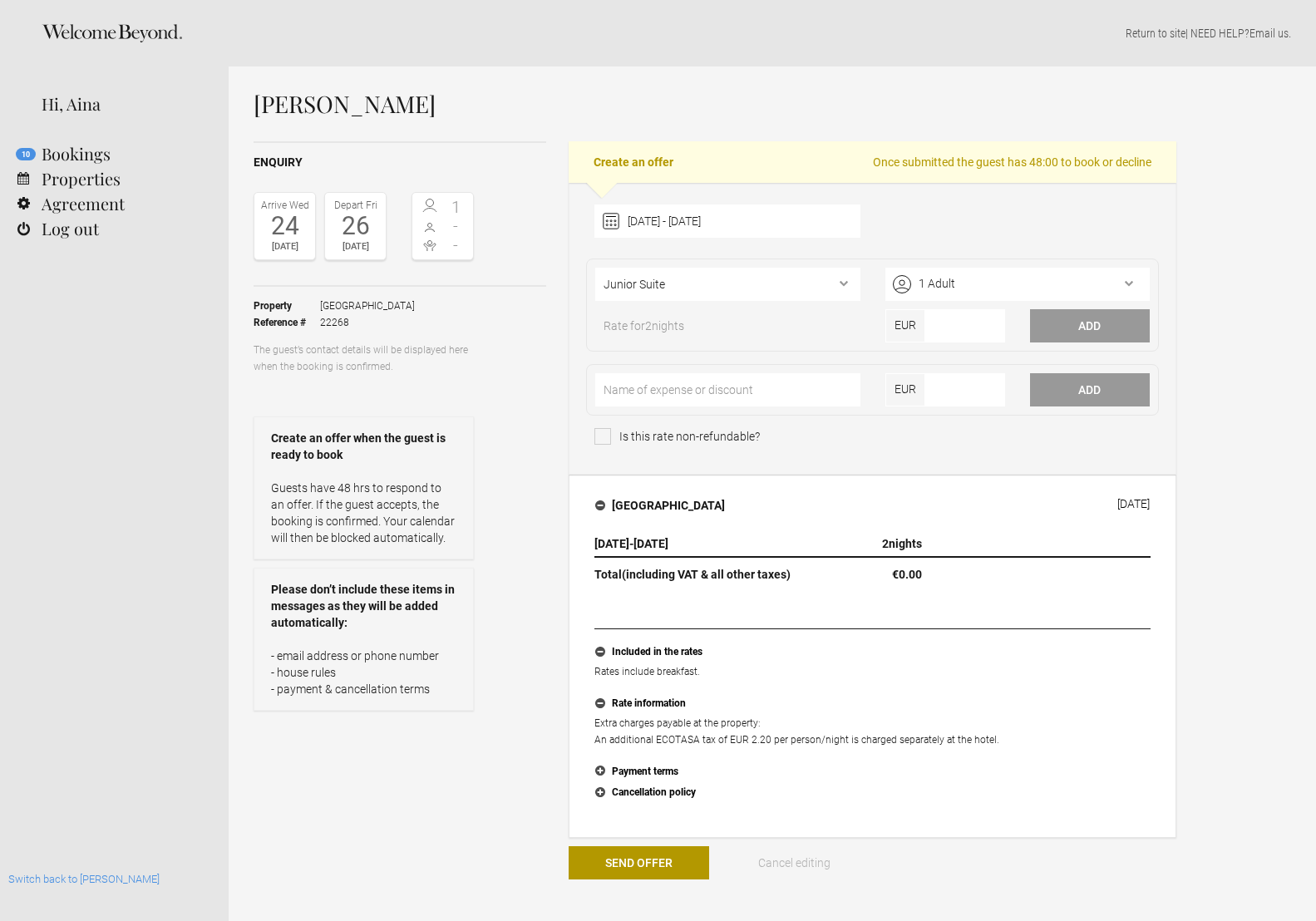 The width and height of the screenshot is (1316, 921). Describe the element at coordinates (284, 226) in the screenshot. I see `div: 24` at that location.